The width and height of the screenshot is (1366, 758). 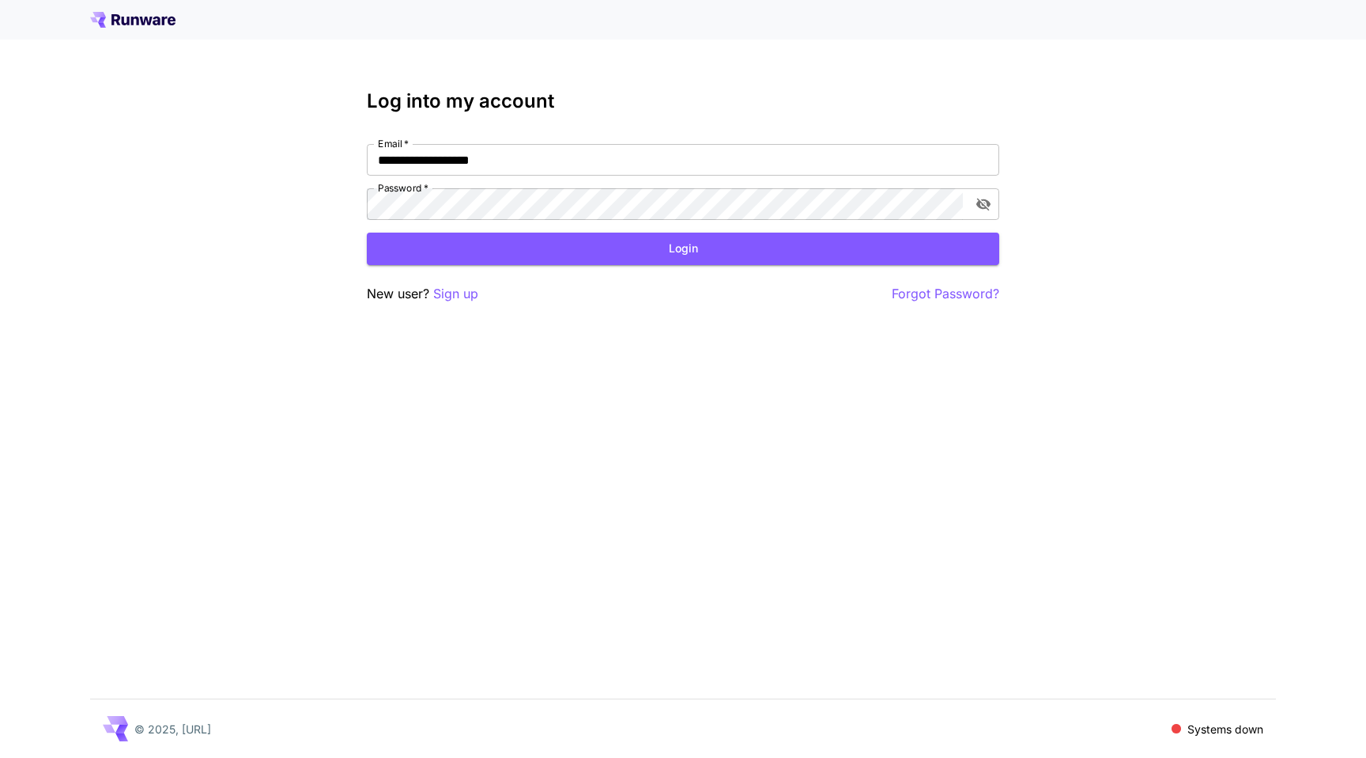 What do you see at coordinates (422, 293) in the screenshot?
I see `p: New user?` at bounding box center [422, 293].